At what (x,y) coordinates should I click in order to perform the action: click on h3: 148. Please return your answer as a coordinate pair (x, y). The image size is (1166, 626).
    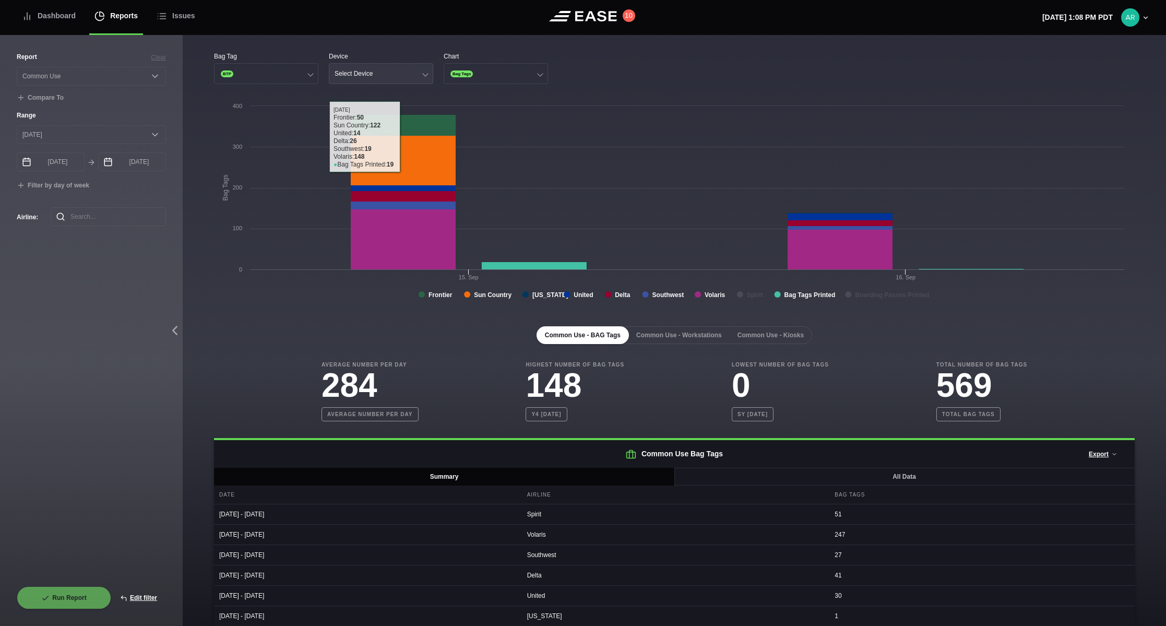
    Looking at the image, I should click on (575, 385).